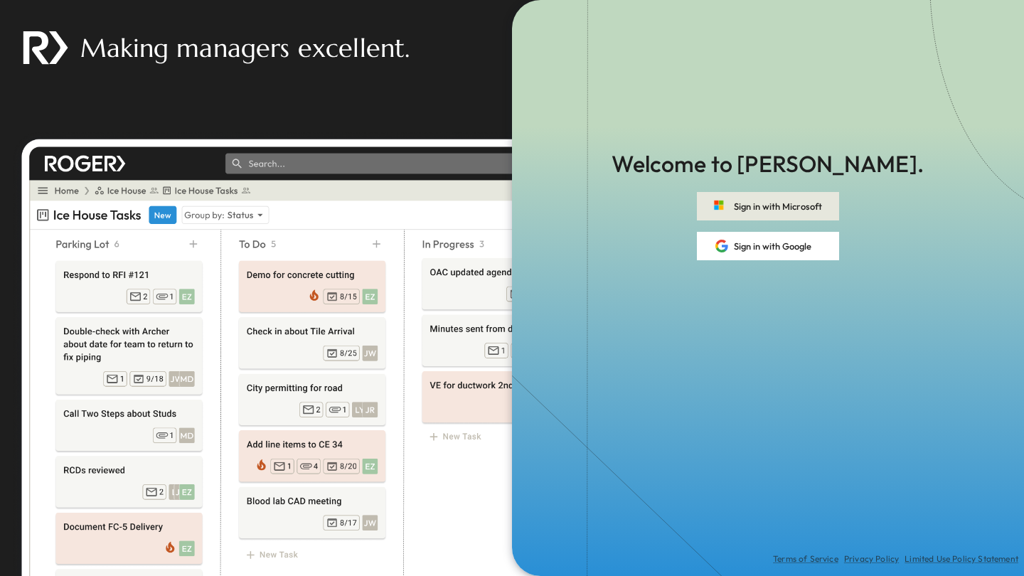 This screenshot has width=1024, height=576. Describe the element at coordinates (245, 48) in the screenshot. I see `p: Making managers excellent.` at that location.